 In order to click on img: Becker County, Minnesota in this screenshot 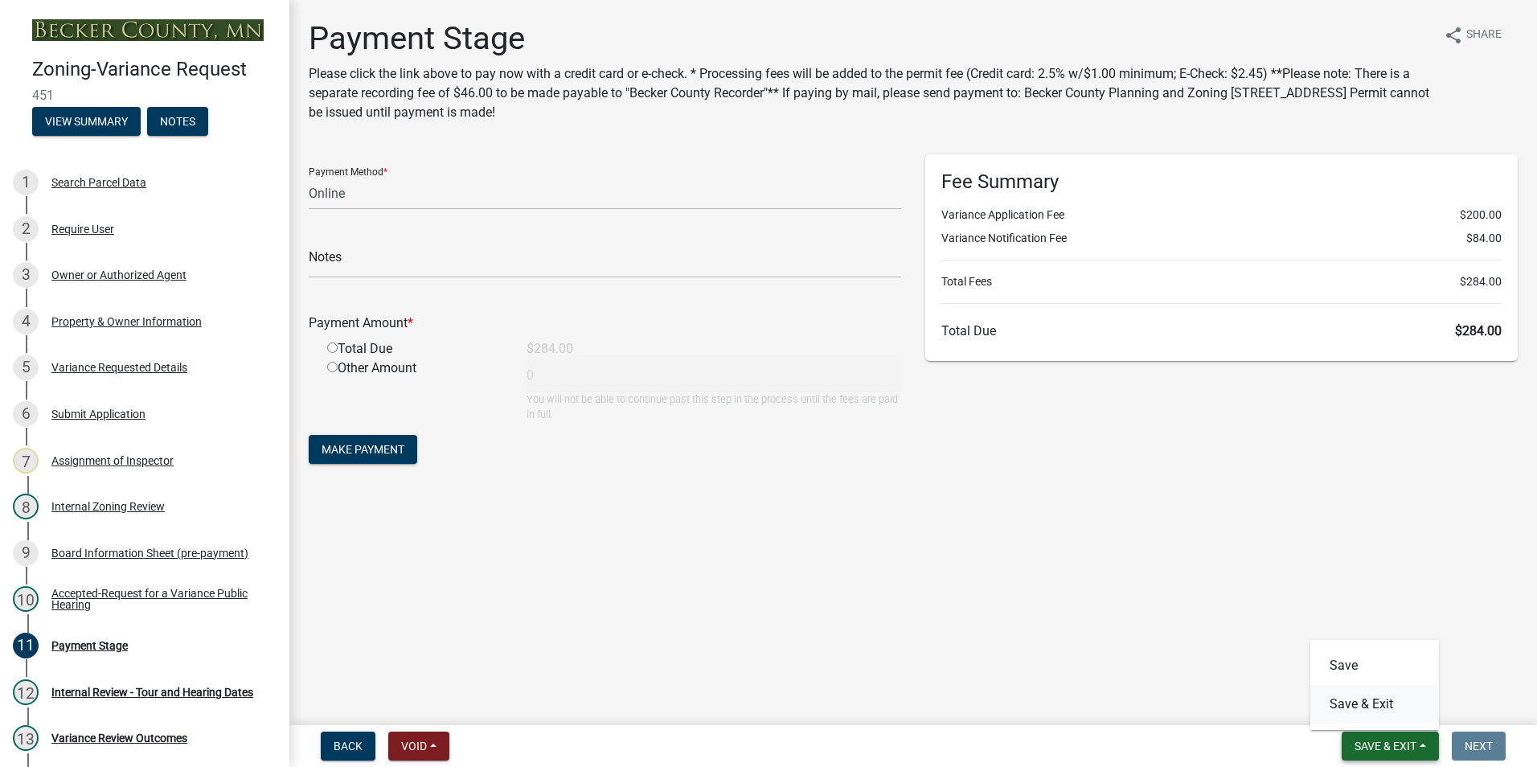, I will do `click(148, 30)`.